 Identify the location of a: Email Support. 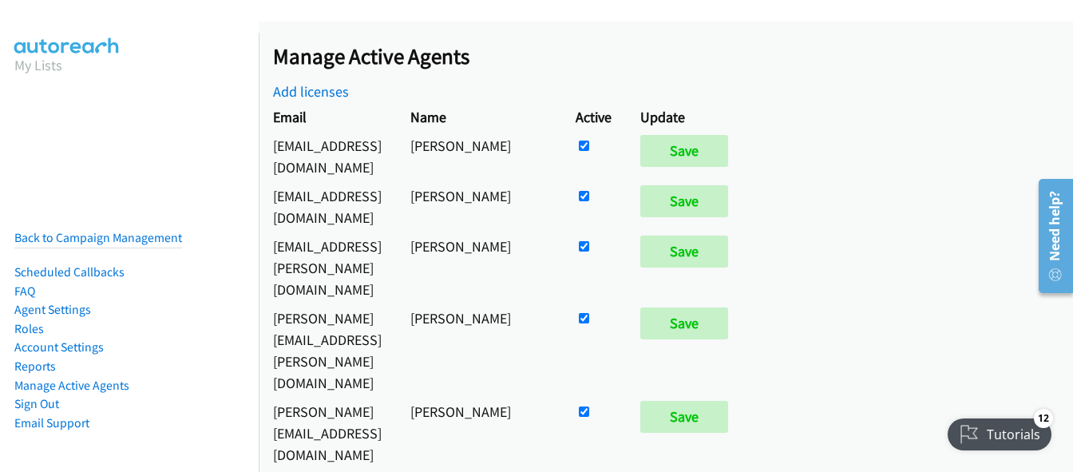
(52, 422).